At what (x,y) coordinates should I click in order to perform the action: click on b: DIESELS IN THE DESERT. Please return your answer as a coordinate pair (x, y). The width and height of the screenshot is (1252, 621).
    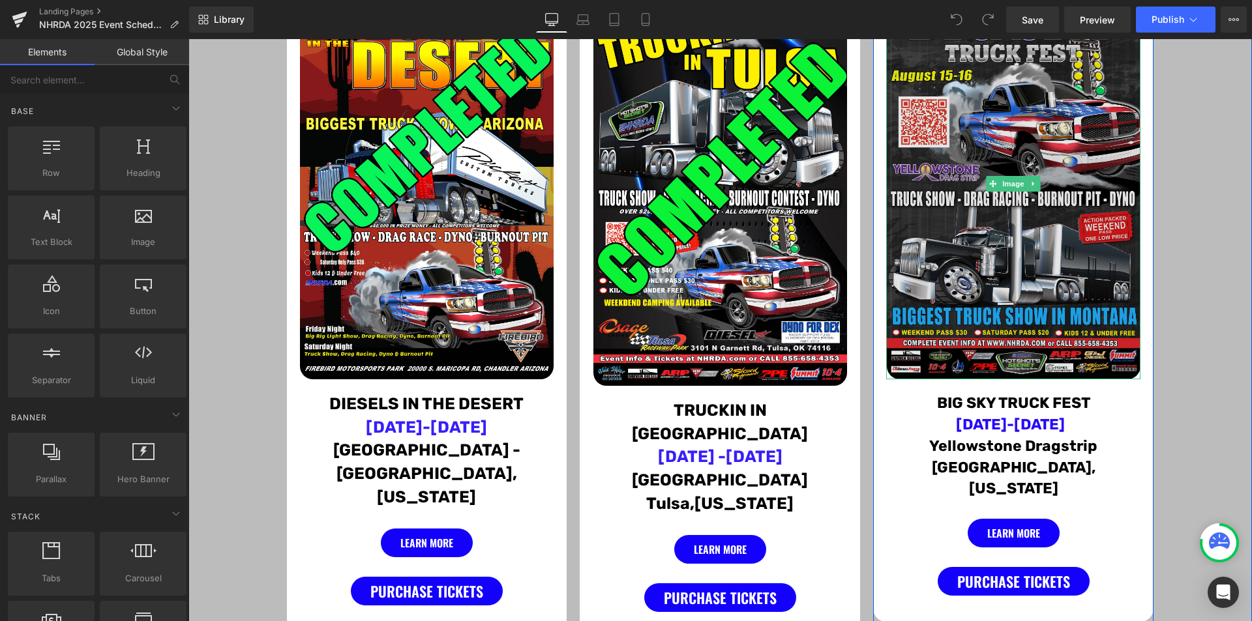
    Looking at the image, I should click on (238, 364).